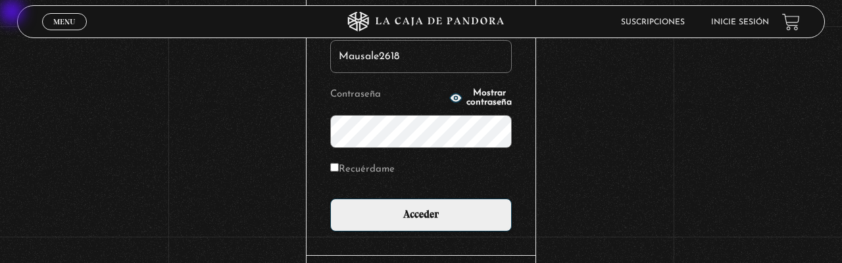  I want to click on span: Cerrar, so click(64, 34).